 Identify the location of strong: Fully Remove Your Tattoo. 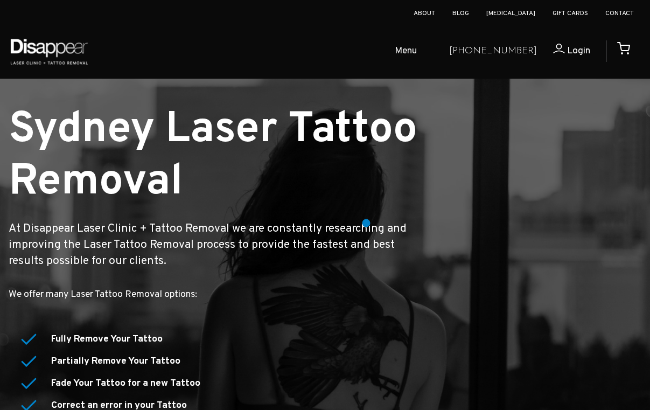
(107, 339).